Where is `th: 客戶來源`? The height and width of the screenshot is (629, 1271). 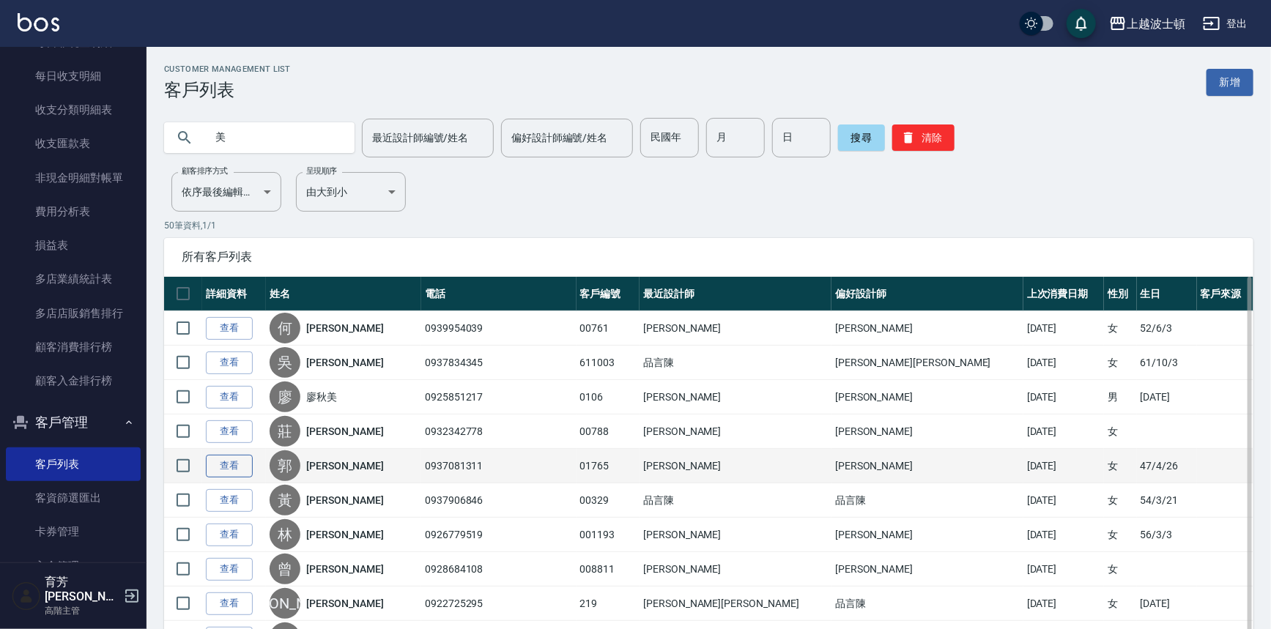 th: 客戶來源 is located at coordinates (1224, 294).